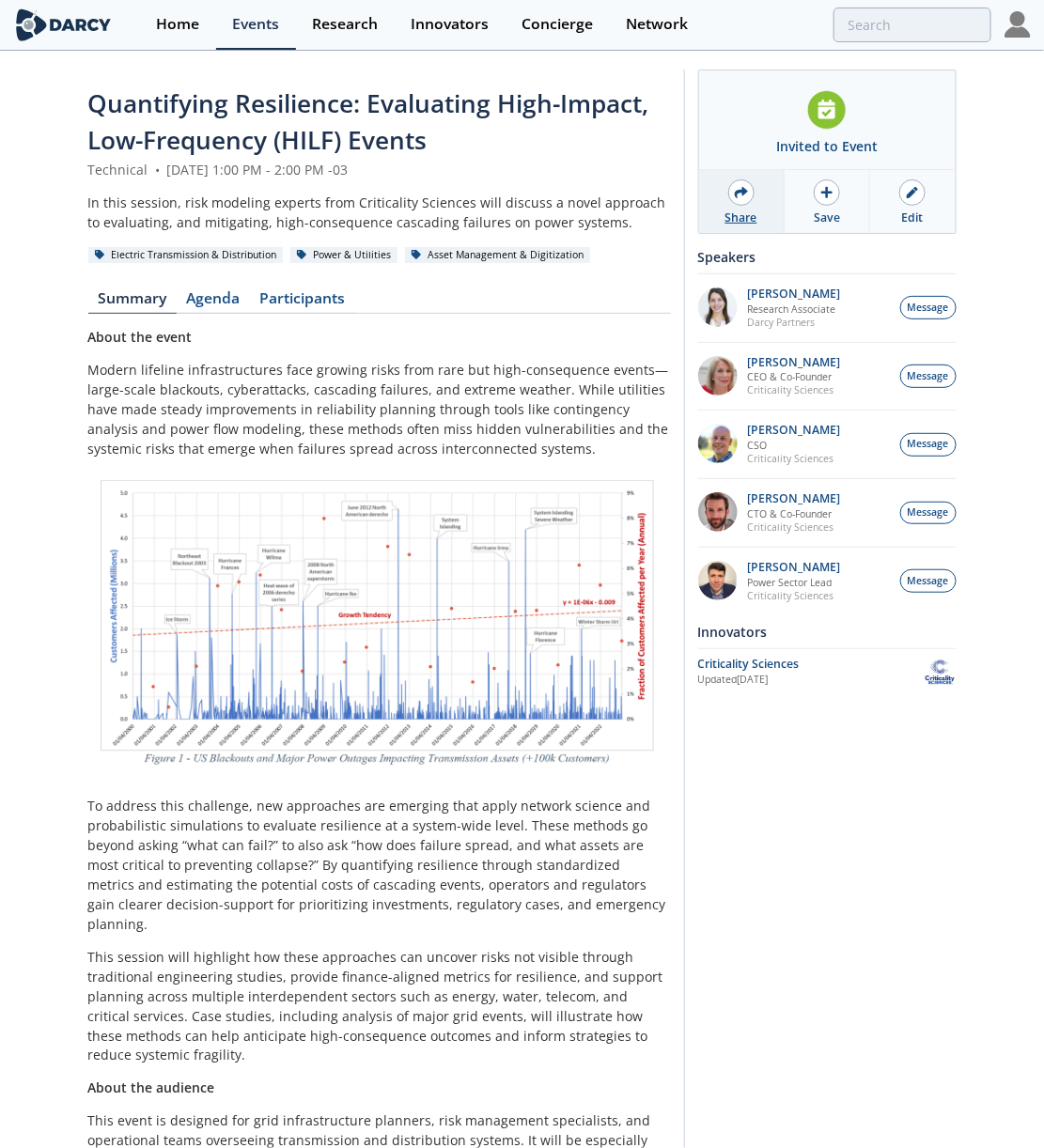 This screenshot has width=1044, height=1148. I want to click on img: Criticality Sciences, so click(940, 672).